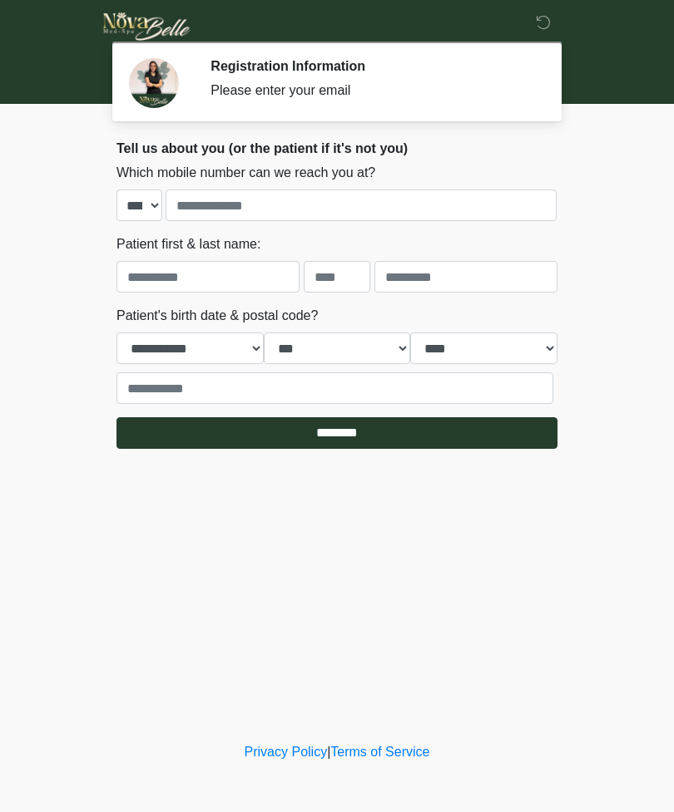 The image size is (674, 812). I want to click on img: Novabelle medspa Logo, so click(146, 27).